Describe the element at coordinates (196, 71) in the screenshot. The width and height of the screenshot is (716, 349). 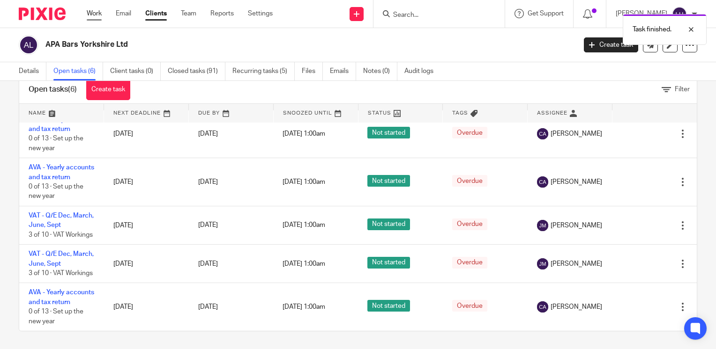
I see `a: Closed tasks (91)` at that location.